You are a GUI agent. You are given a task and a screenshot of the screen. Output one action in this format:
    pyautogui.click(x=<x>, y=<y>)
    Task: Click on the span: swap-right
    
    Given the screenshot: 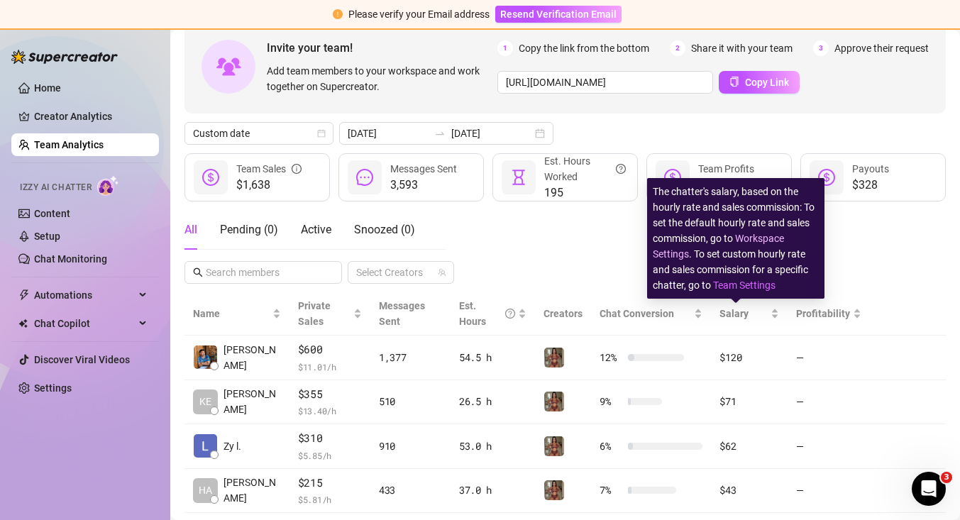 What is the action you would take?
    pyautogui.click(x=440, y=133)
    